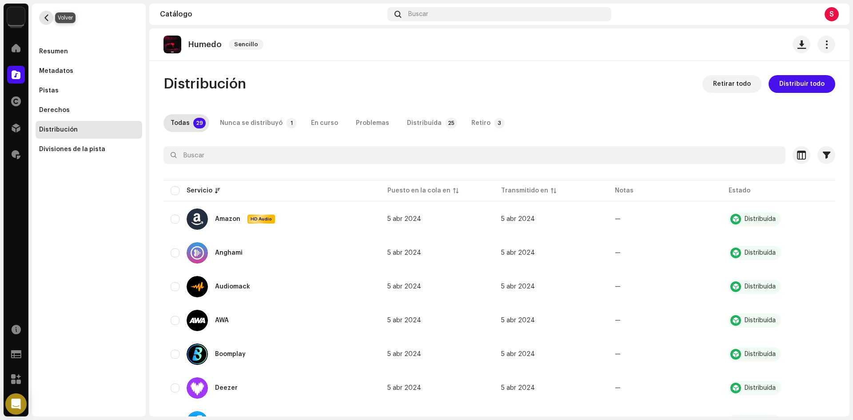  What do you see at coordinates (251, 123) in the screenshot?
I see `div: Nunca se distribuyó` at bounding box center [251, 123].